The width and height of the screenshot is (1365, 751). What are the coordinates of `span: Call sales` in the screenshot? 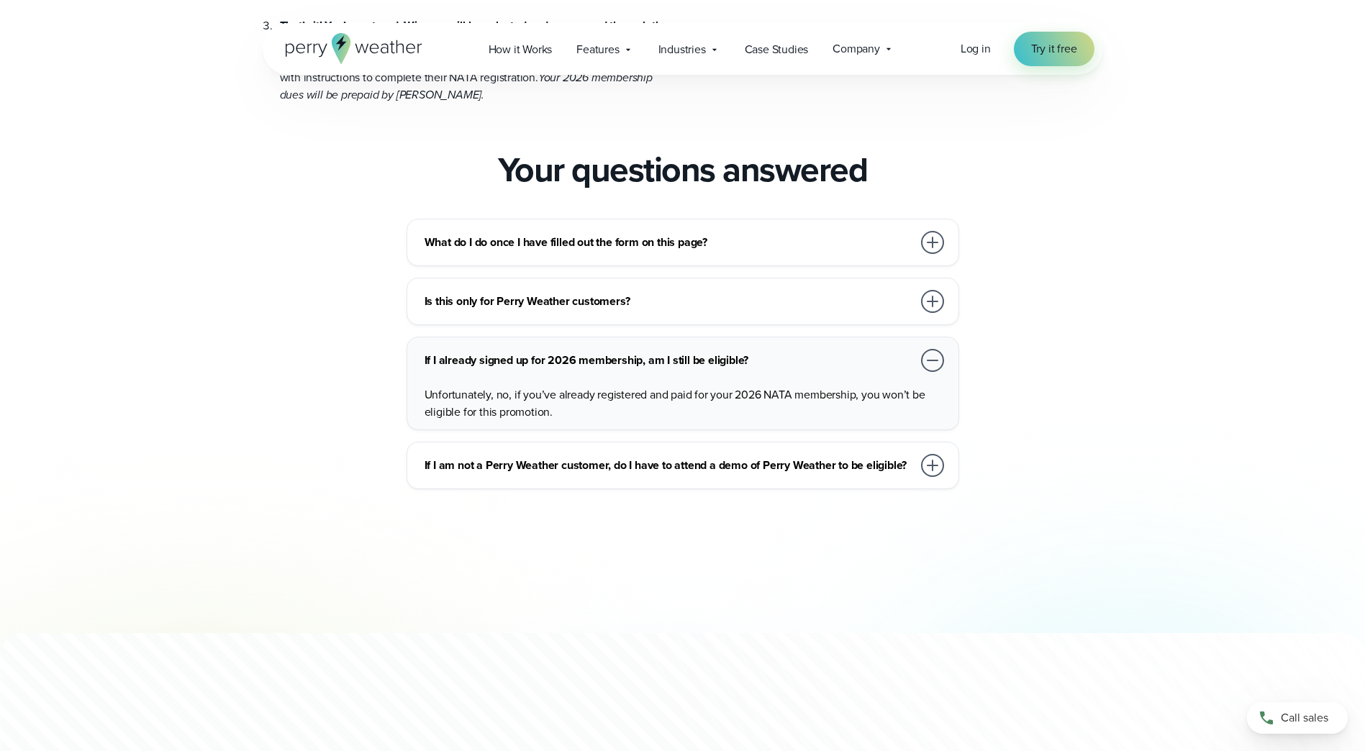 It's located at (1304, 718).